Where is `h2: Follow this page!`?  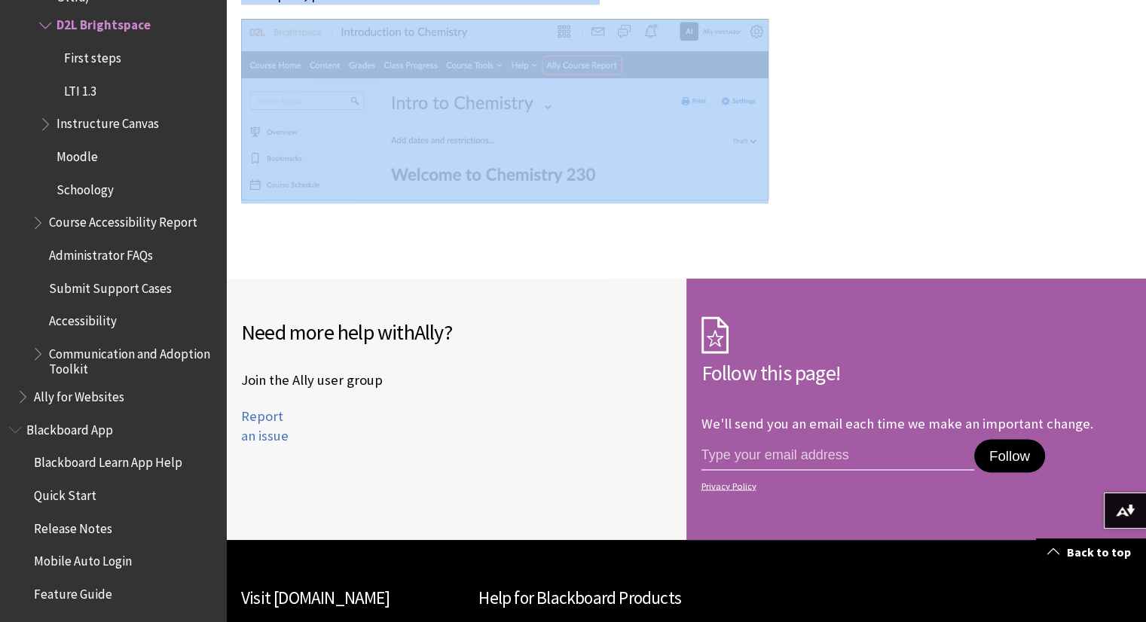 h2: Follow this page! is located at coordinates (916, 373).